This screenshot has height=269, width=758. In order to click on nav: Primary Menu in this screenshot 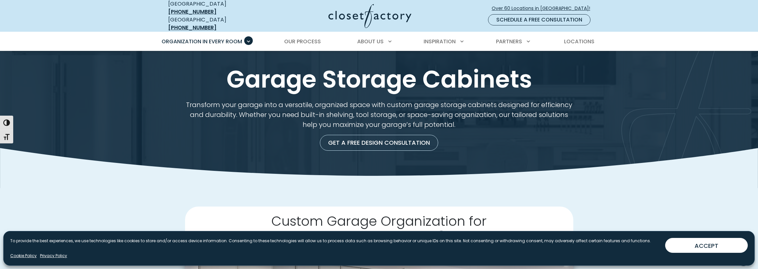, I will do `click(379, 42)`.